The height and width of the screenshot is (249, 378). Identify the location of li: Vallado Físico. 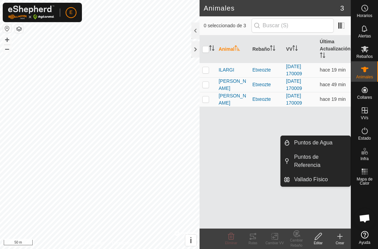
(316, 179).